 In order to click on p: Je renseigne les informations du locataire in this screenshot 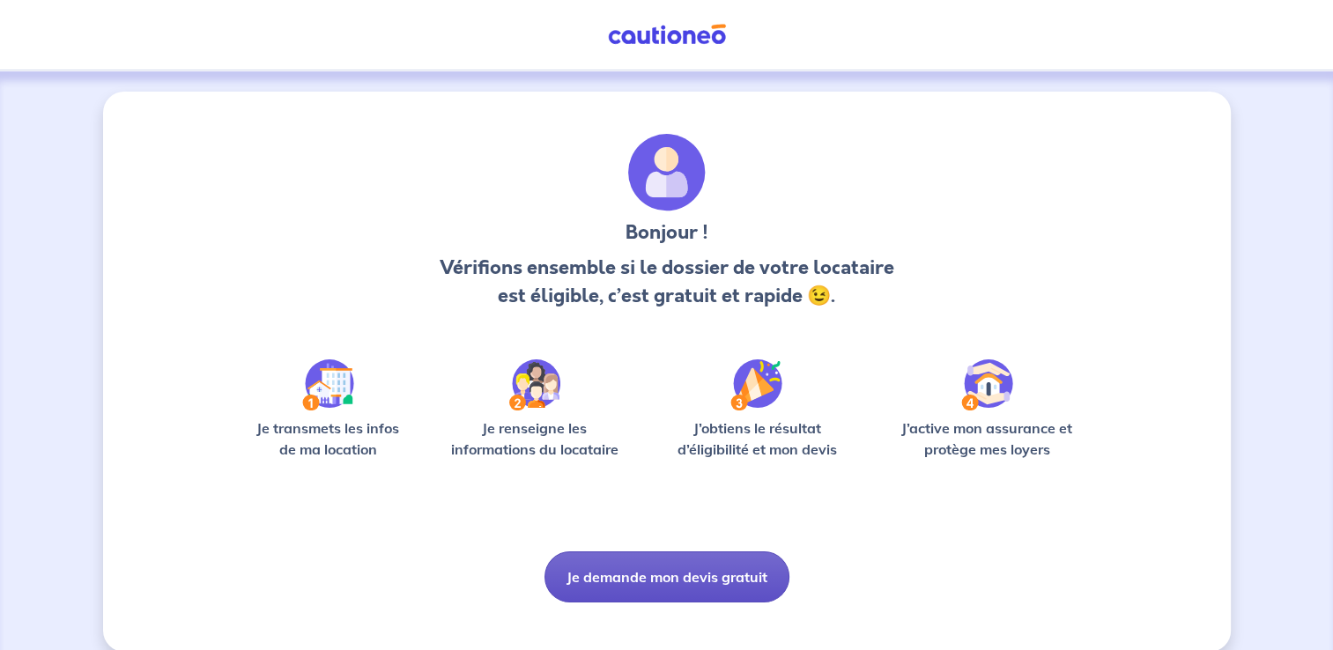, I will do `click(535, 439)`.